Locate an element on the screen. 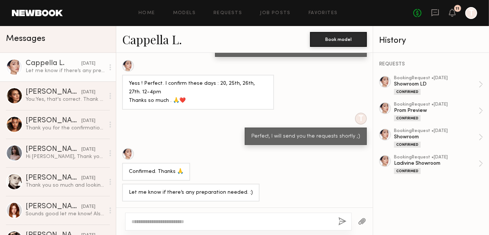  div: History is located at coordinates (431, 40).